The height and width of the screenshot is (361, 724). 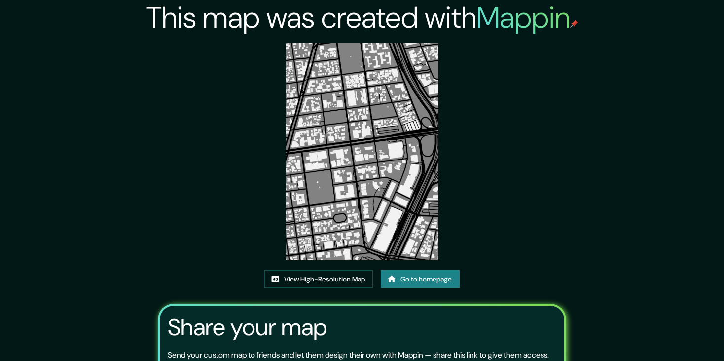 What do you see at coordinates (247, 327) in the screenshot?
I see `h3: Share your map` at bounding box center [247, 327].